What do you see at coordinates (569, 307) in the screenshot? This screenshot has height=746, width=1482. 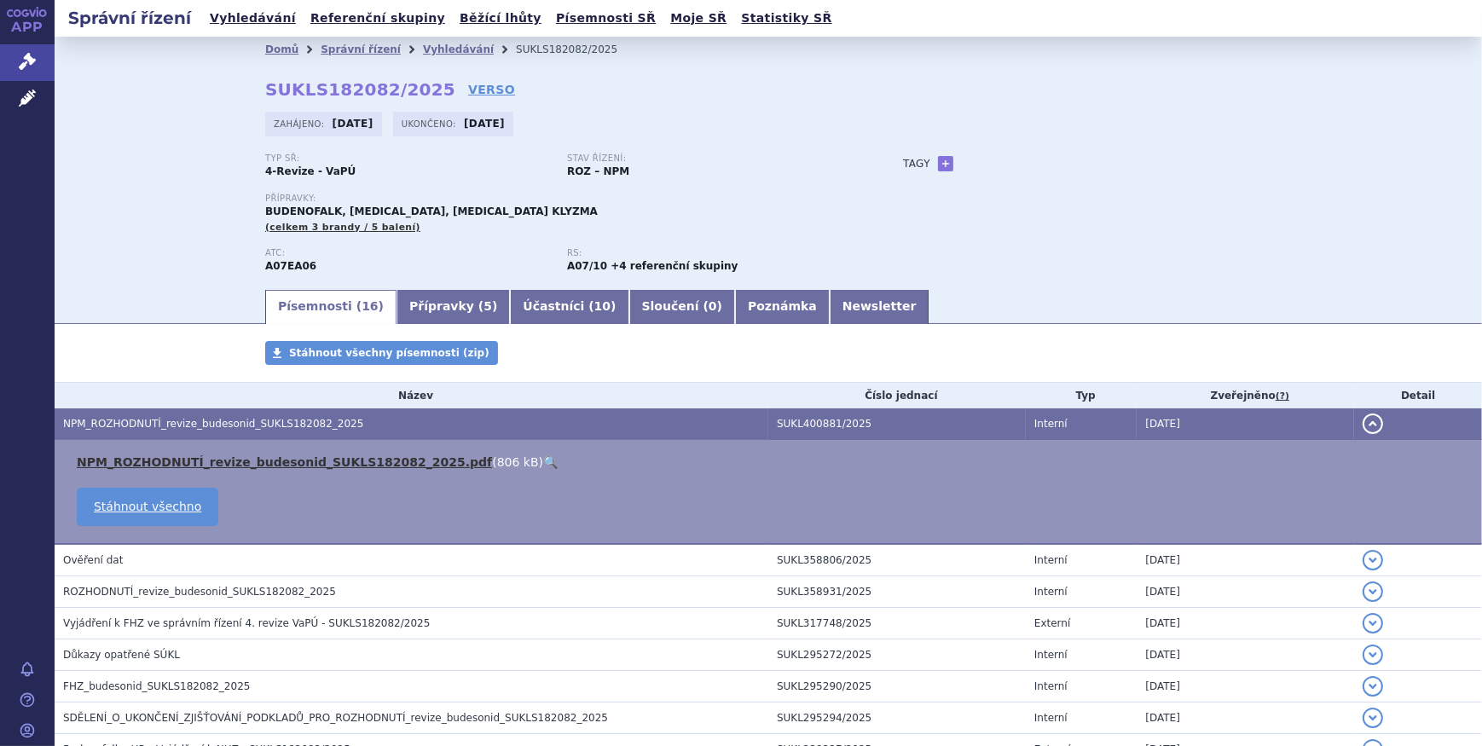 I see `a: Účastníci (10)` at bounding box center [569, 307].